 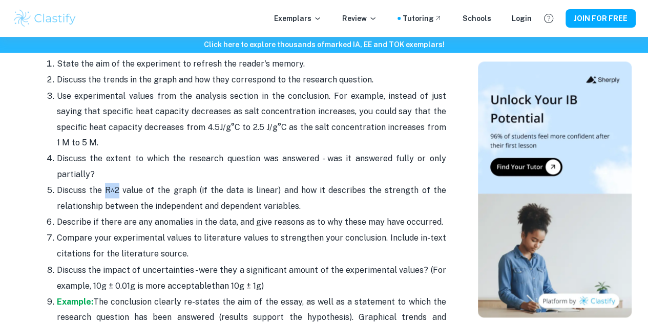 I want to click on p: Review, so click(x=360, y=18).